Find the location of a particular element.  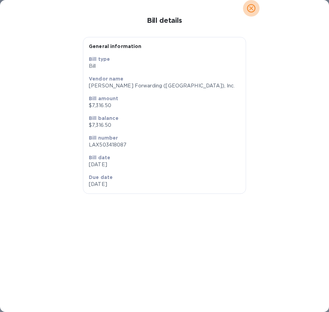

b: Bill date is located at coordinates (99, 157).